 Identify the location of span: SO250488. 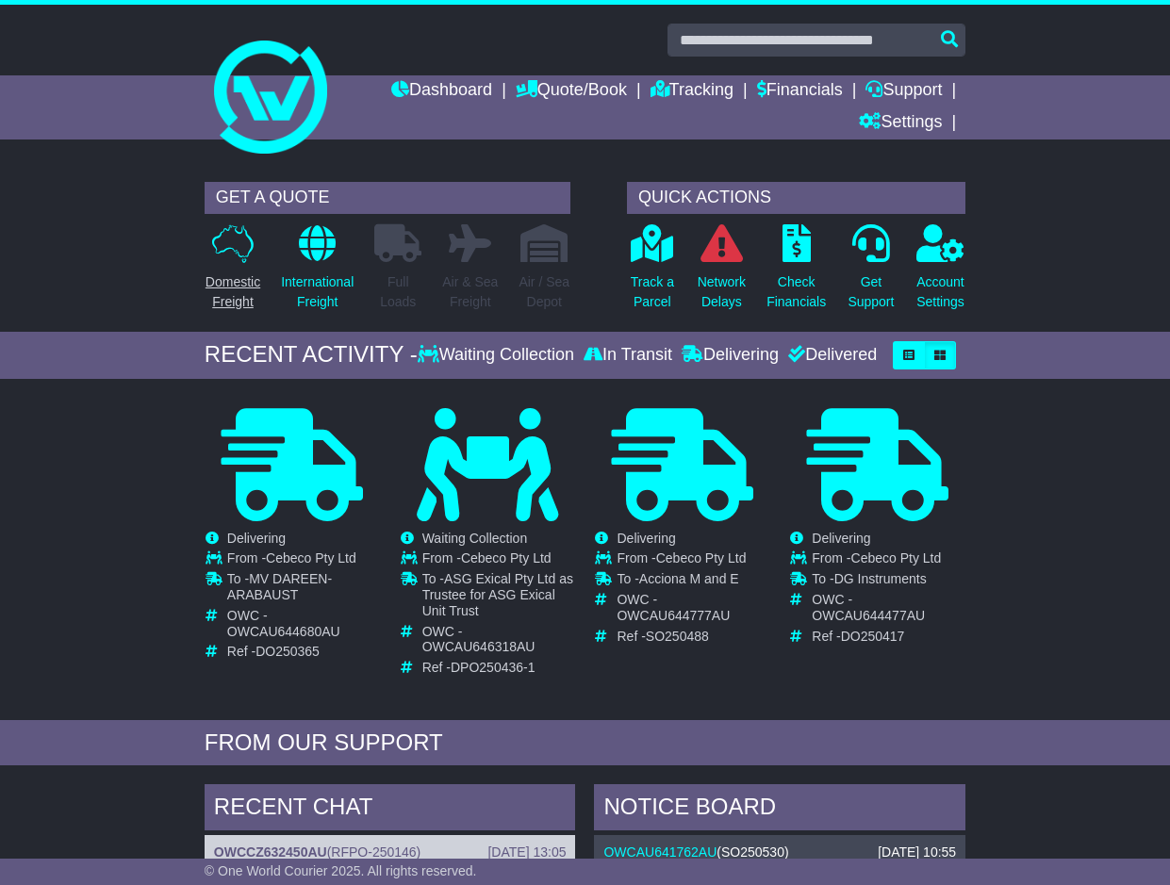
(677, 637).